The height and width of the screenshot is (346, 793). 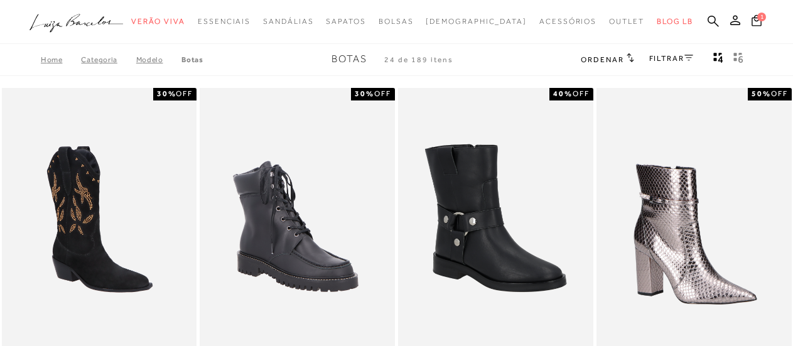 I want to click on a: BLOG LB, so click(x=675, y=21).